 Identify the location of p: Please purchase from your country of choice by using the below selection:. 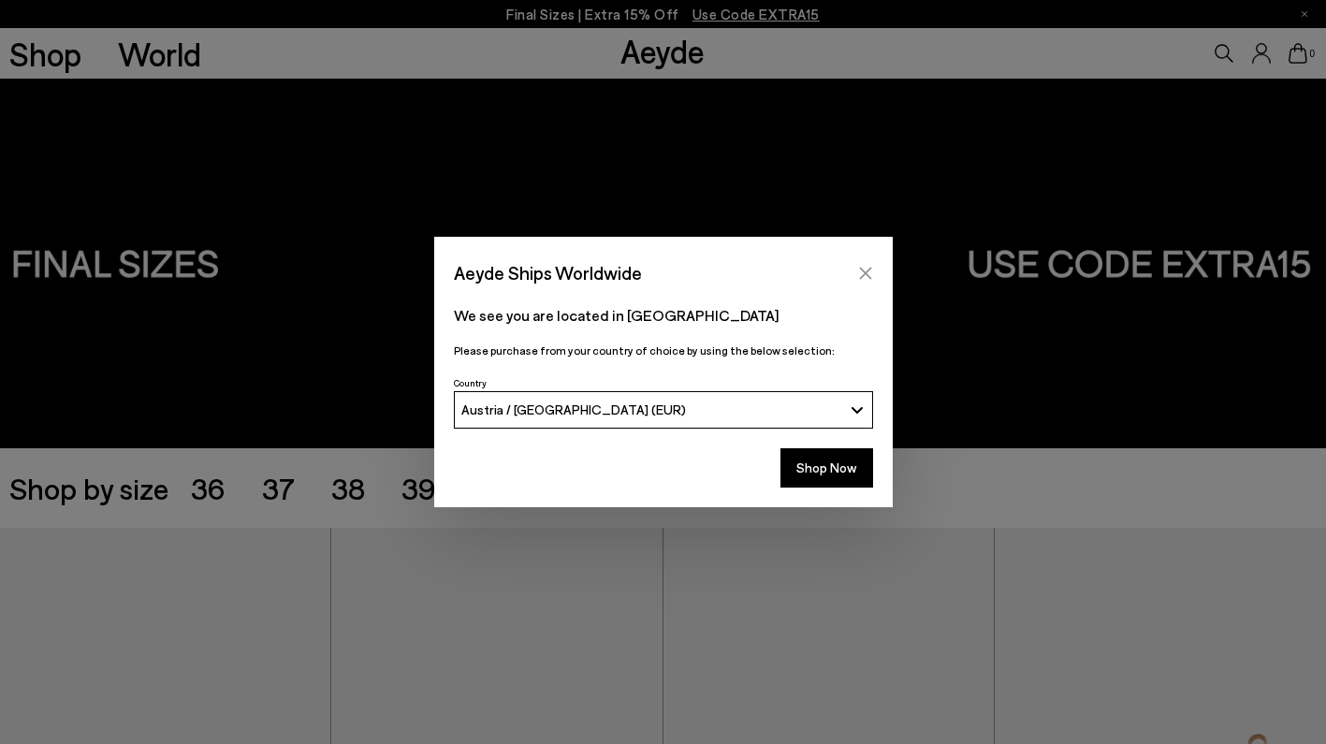
(663, 350).